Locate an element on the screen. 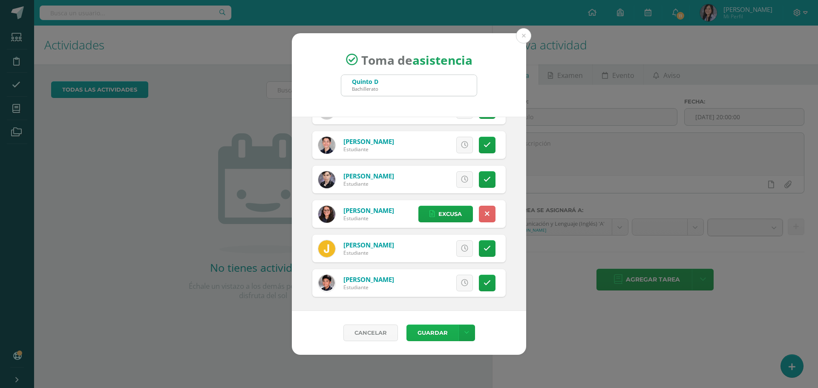 The width and height of the screenshot is (818, 388). strong: asistencia is located at coordinates (442, 60).